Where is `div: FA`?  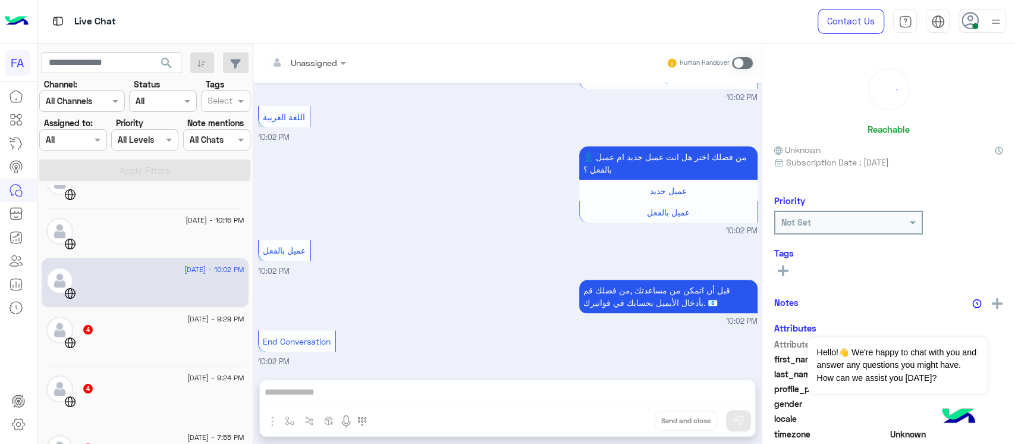
div: FA is located at coordinates (17, 62).